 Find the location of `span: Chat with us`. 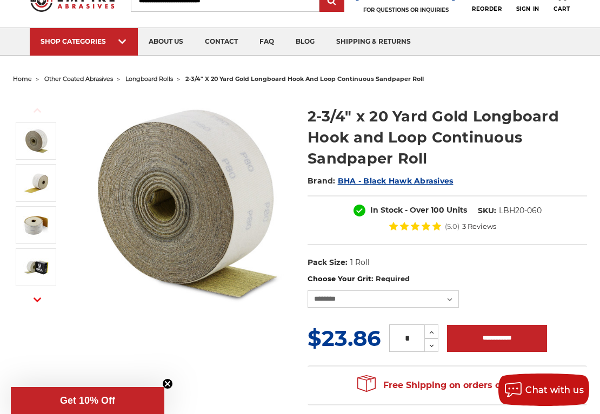

span: Chat with us is located at coordinates (554, 390).